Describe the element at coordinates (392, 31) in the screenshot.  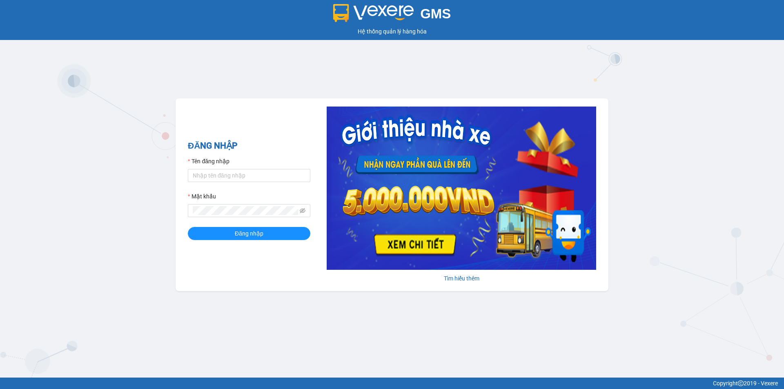
I see `div: Hệ thống quản lý hàng hóa` at that location.